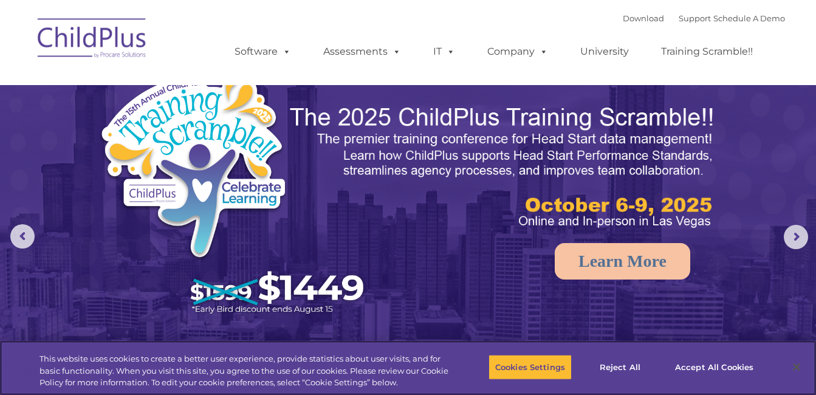  I want to click on img: ChildPlus by Procare Solutions, so click(92, 40).